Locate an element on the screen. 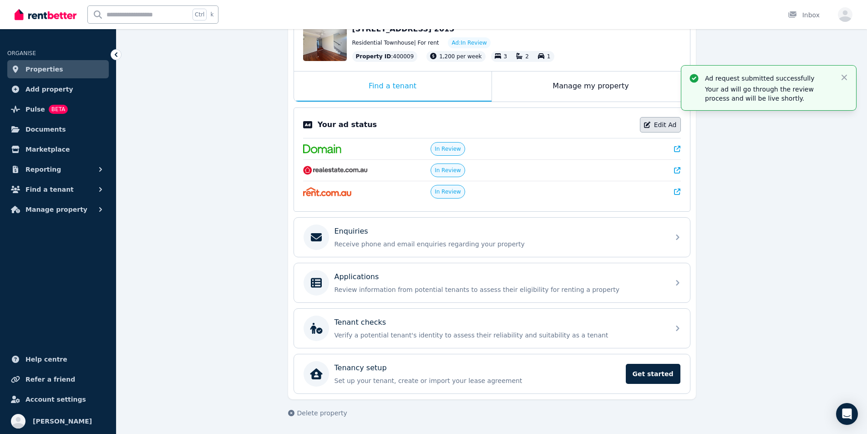 This screenshot has width=867, height=434. div: : 400009 is located at coordinates (385, 56).